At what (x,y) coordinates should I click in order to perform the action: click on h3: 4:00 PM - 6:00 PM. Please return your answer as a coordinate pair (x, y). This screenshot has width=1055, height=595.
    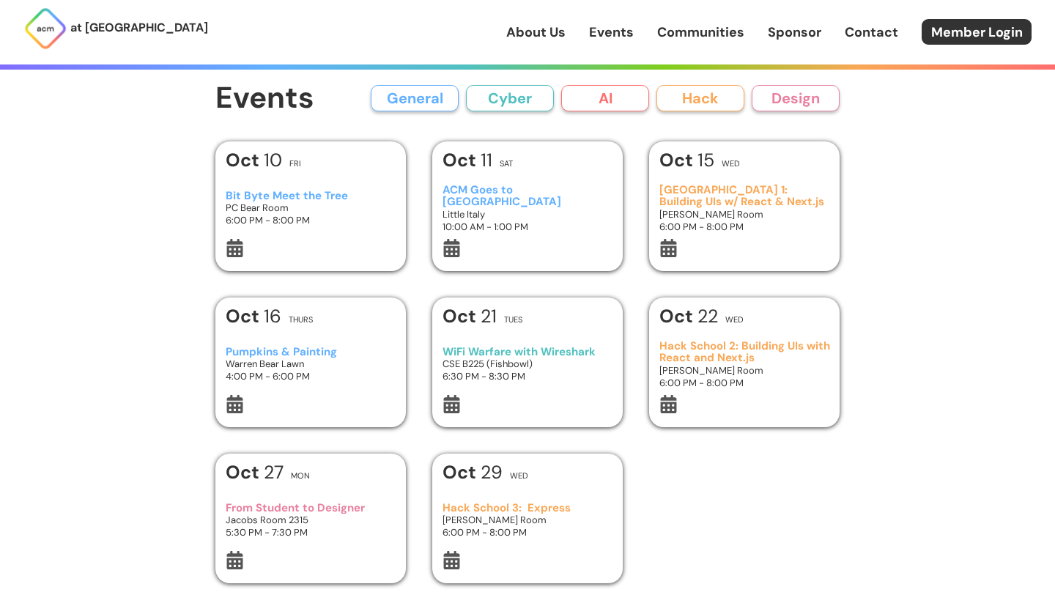
    Looking at the image, I should click on (311, 376).